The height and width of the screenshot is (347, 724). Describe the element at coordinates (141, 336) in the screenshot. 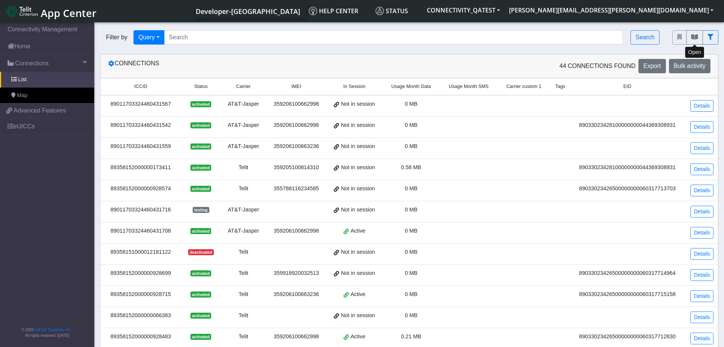

I see `div: 89358152000000928483` at that location.